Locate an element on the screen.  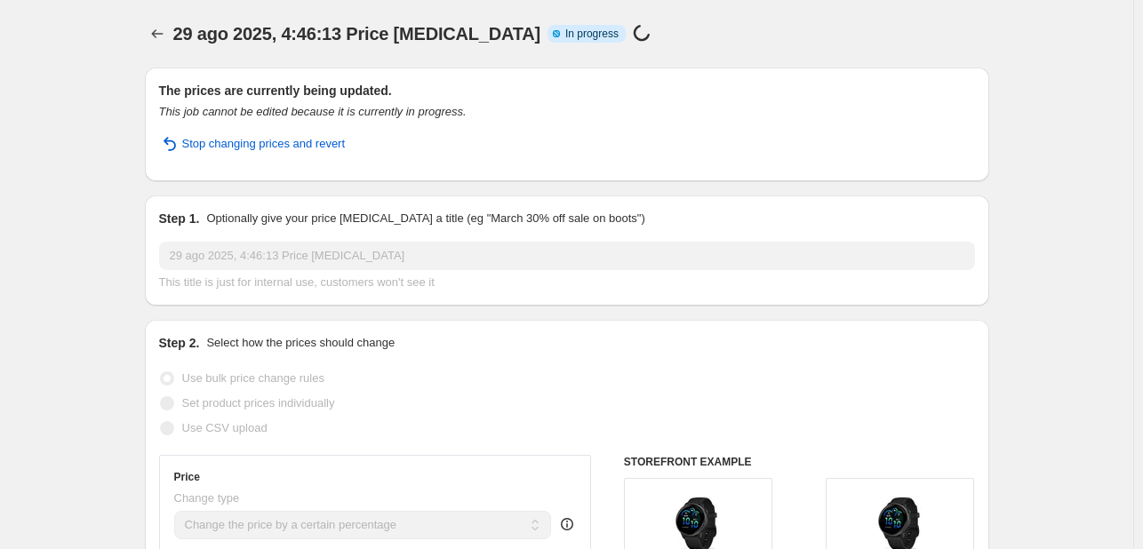
span: Change type is located at coordinates (207, 498).